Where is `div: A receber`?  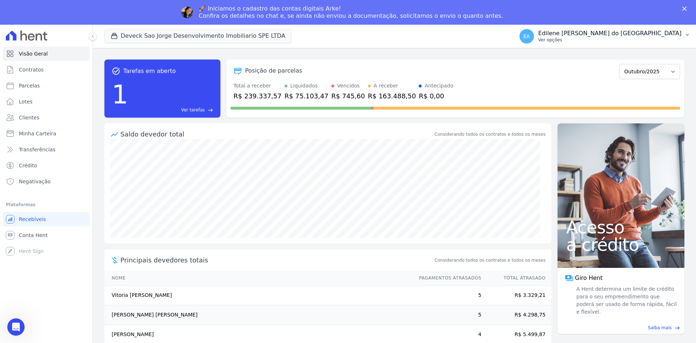
div: A receber is located at coordinates (386, 86).